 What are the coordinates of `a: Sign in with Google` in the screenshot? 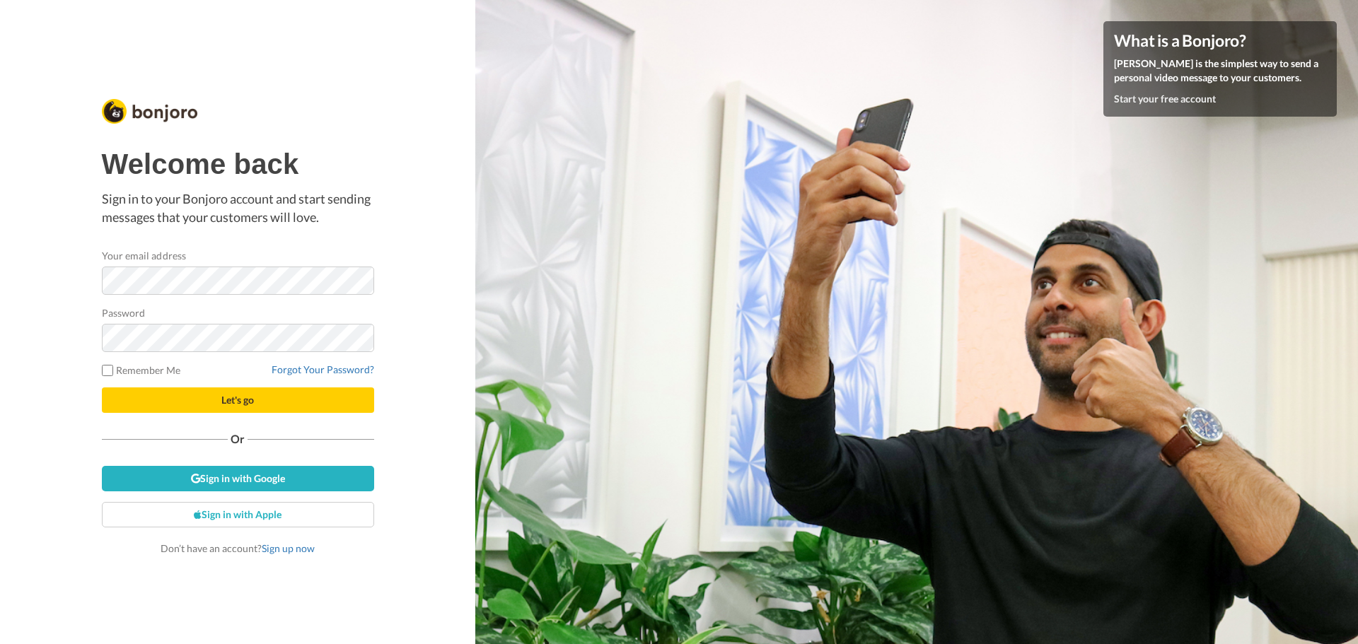 It's located at (238, 479).